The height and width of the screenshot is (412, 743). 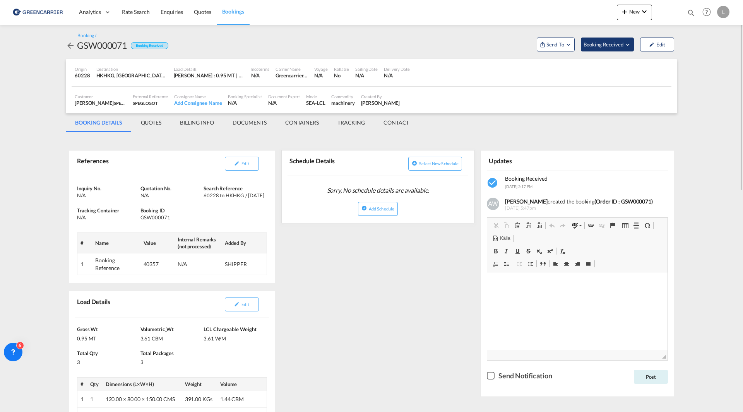 What do you see at coordinates (397, 69) in the screenshot?
I see `div: Delivery Date` at bounding box center [397, 69].